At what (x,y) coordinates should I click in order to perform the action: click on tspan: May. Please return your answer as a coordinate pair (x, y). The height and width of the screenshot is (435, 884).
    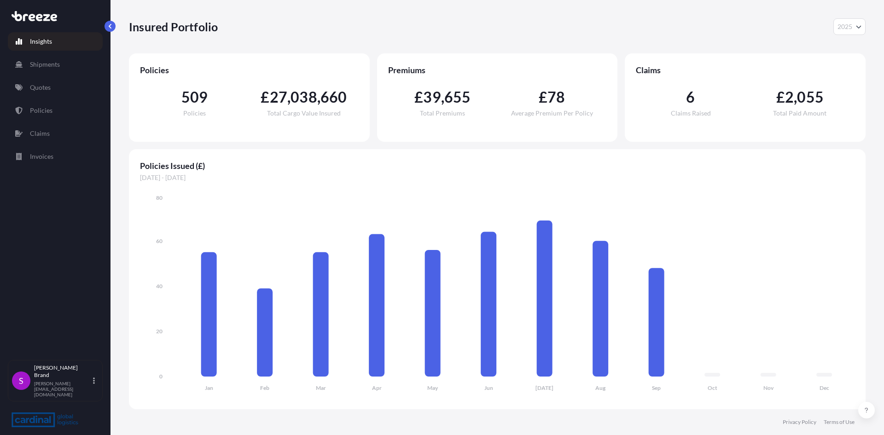
    Looking at the image, I should click on (433, 388).